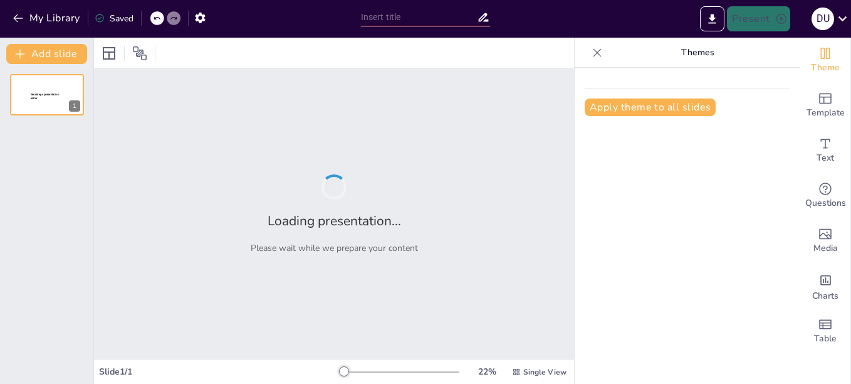  I want to click on div: Add a table, so click(825, 331).